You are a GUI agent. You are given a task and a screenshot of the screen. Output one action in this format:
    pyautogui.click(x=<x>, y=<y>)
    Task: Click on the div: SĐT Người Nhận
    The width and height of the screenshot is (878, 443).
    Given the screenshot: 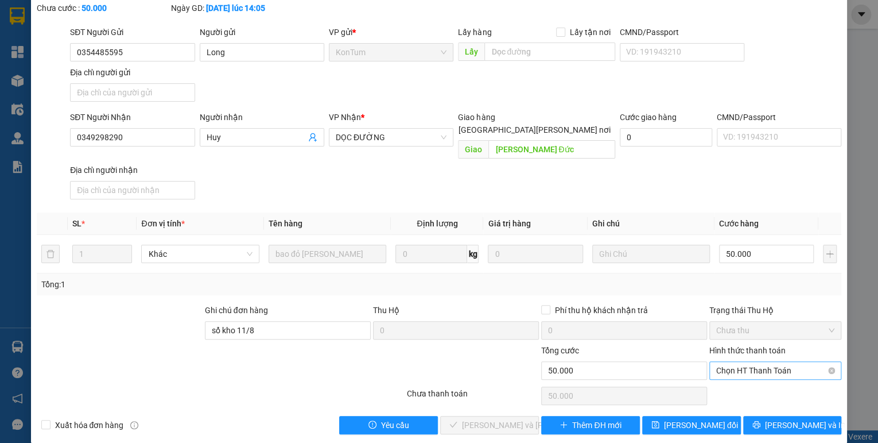 What is the action you would take?
    pyautogui.click(x=132, y=117)
    